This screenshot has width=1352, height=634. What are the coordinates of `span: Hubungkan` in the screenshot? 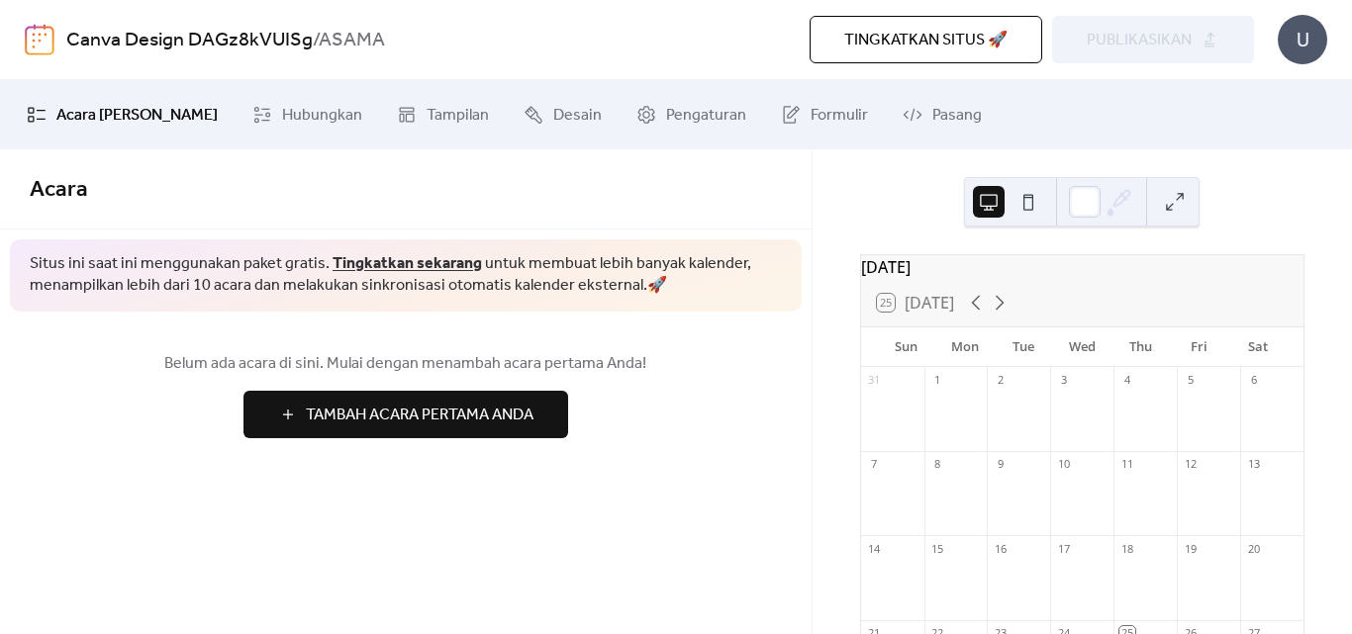 It's located at (322, 116).